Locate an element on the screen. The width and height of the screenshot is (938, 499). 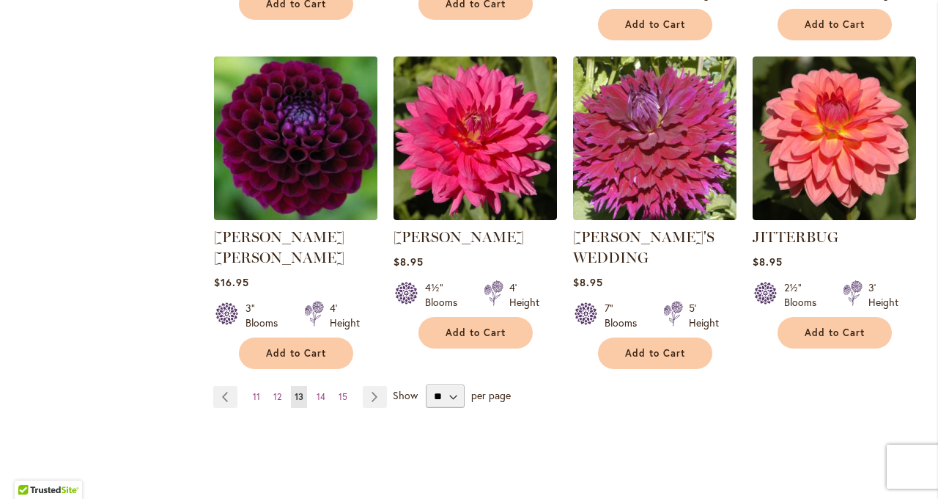
div: 7" Blooms is located at coordinates (625, 315).